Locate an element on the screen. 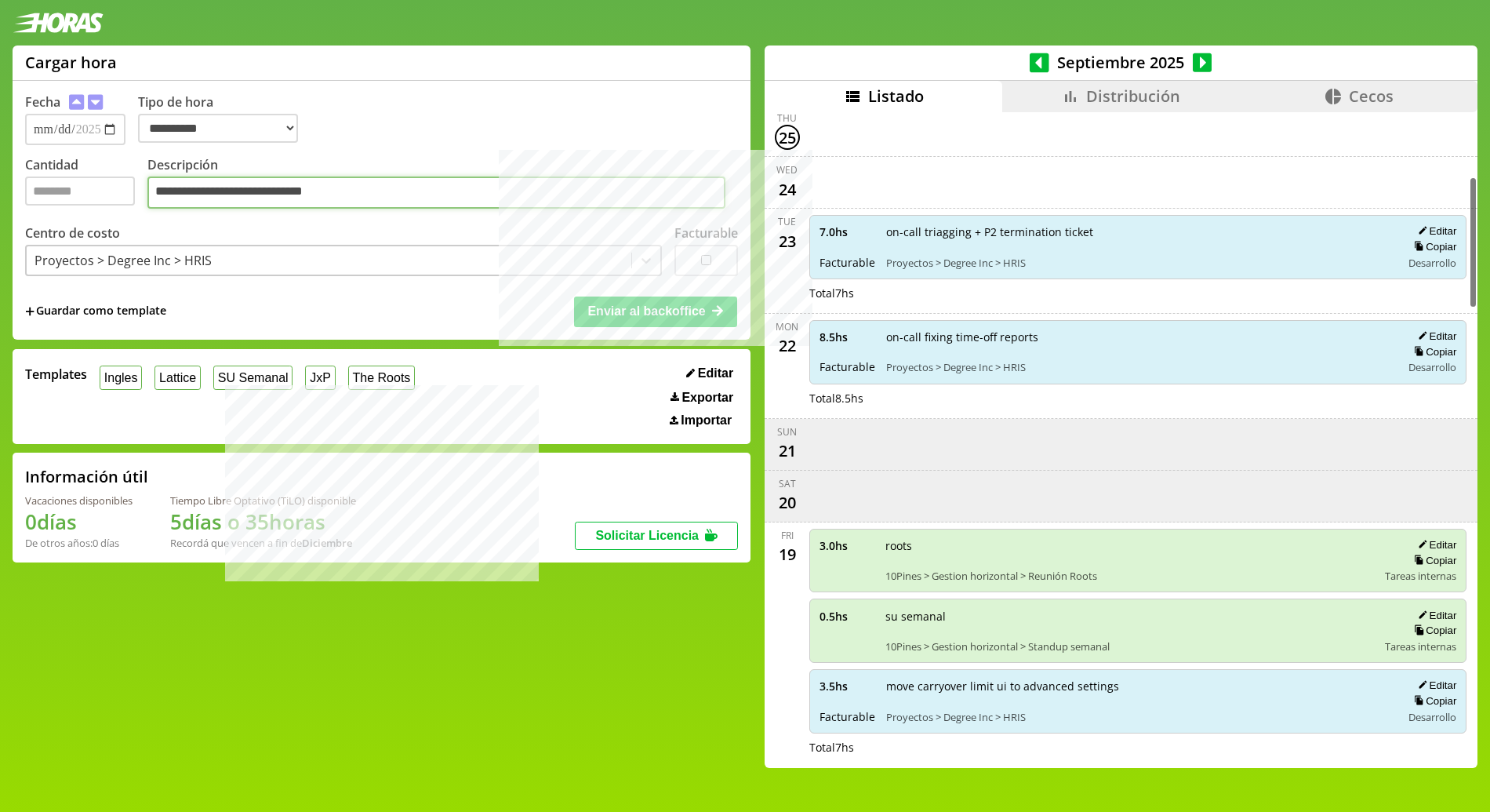 The image size is (1490, 812). img: logotipo is located at coordinates (58, 23).